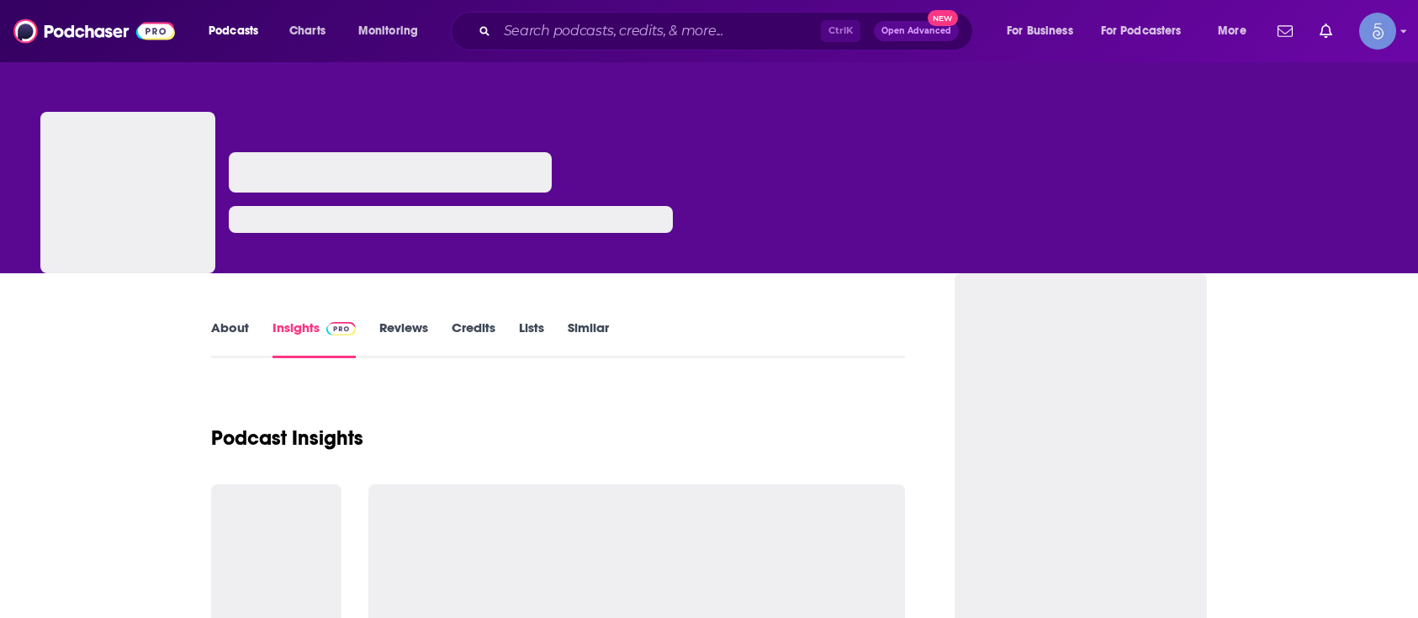  What do you see at coordinates (916, 31) in the screenshot?
I see `span: Open Advanced` at bounding box center [916, 31].